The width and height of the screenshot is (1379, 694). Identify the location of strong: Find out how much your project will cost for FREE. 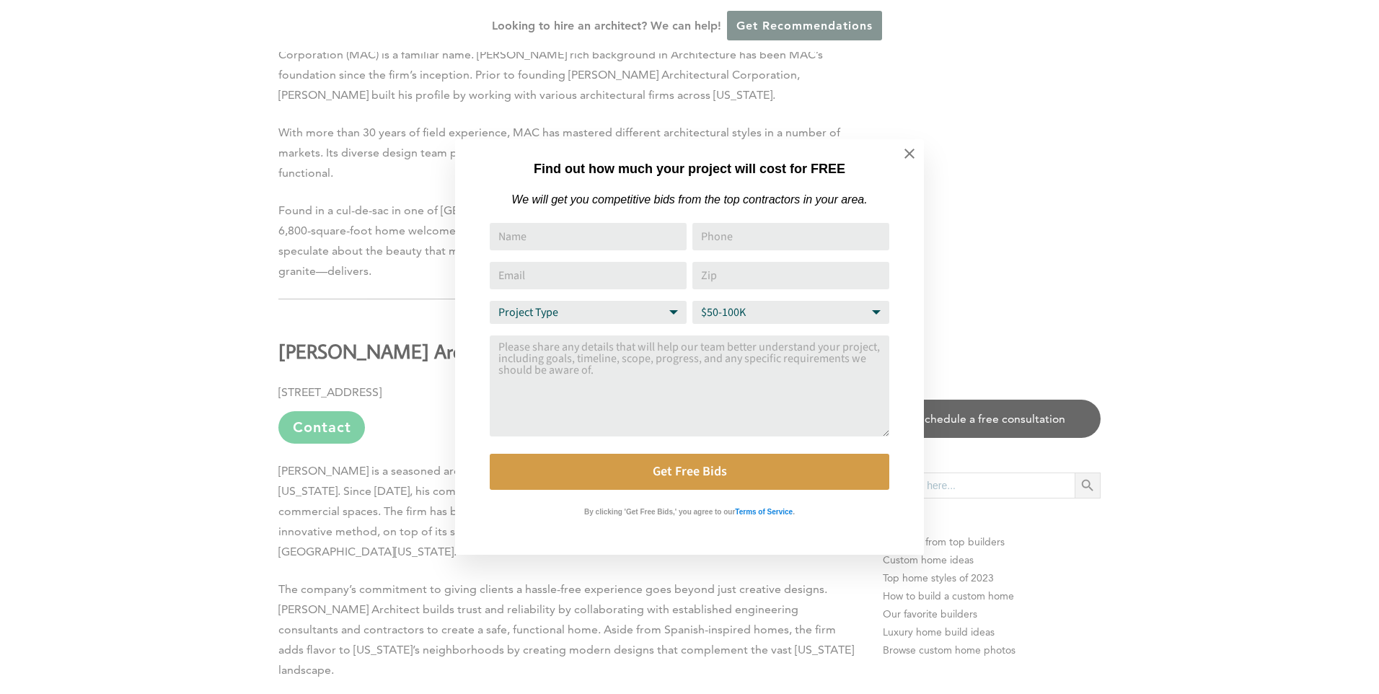
(690, 169).